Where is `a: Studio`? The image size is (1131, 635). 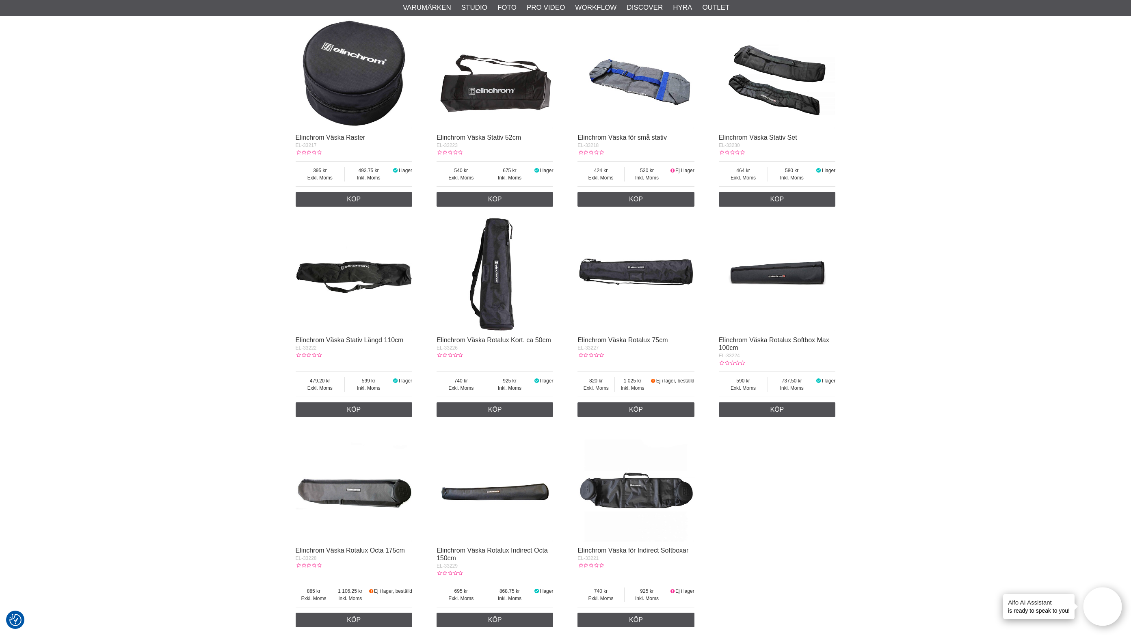
a: Studio is located at coordinates (474, 8).